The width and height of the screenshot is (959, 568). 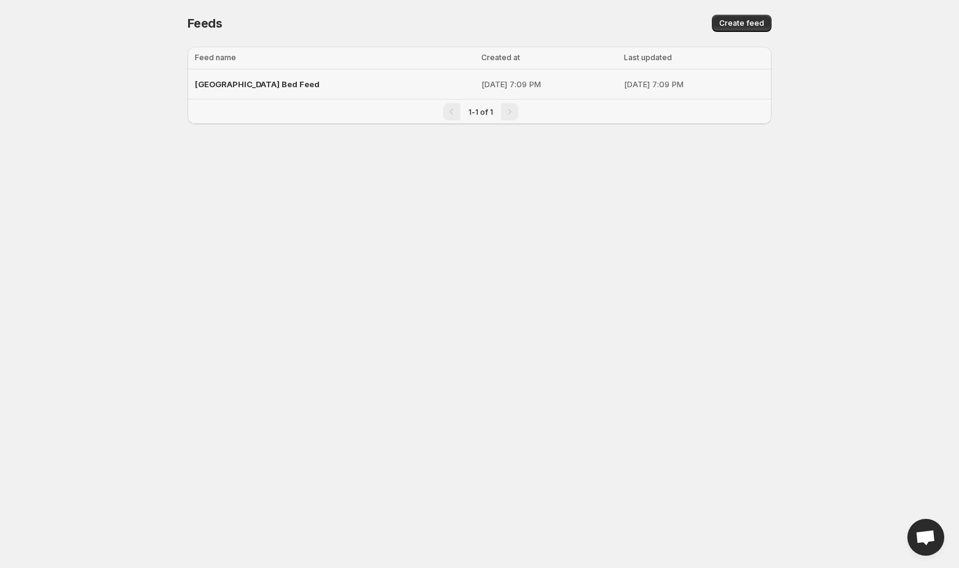 What do you see at coordinates (925, 538) in the screenshot?
I see `a: Open chat` at bounding box center [925, 538].